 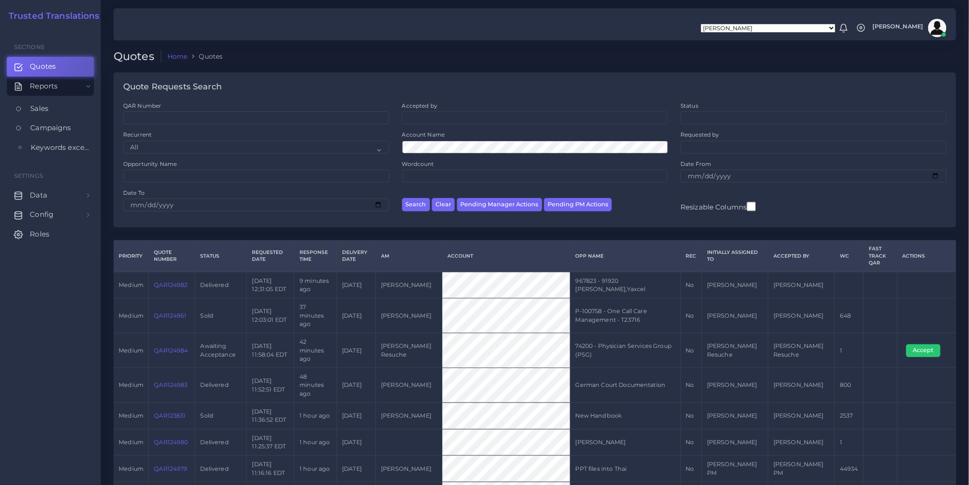 I want to click on a: Home, so click(x=178, y=56).